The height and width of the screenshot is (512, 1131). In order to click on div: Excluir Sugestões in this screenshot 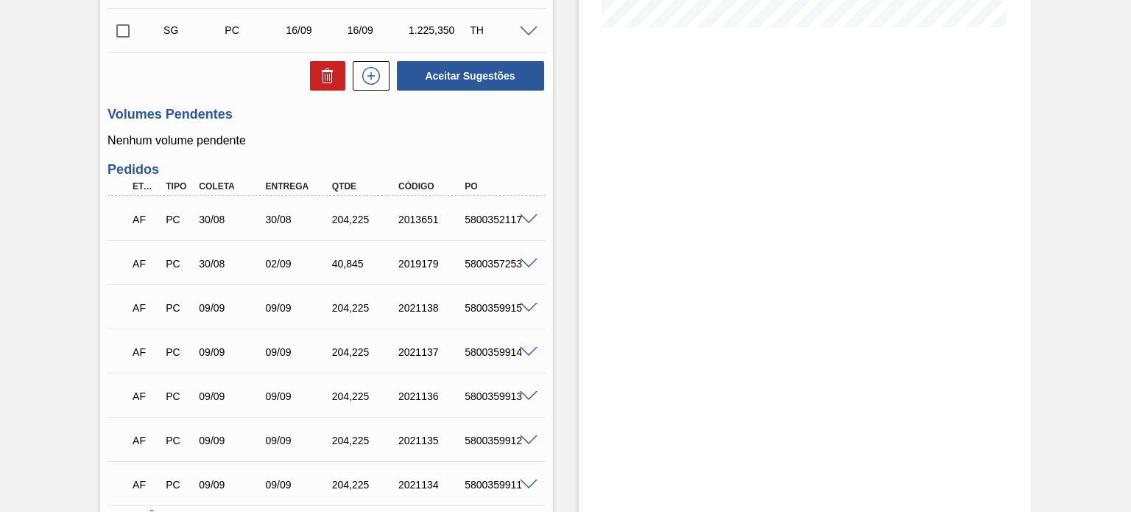, I will do `click(324, 76)`.